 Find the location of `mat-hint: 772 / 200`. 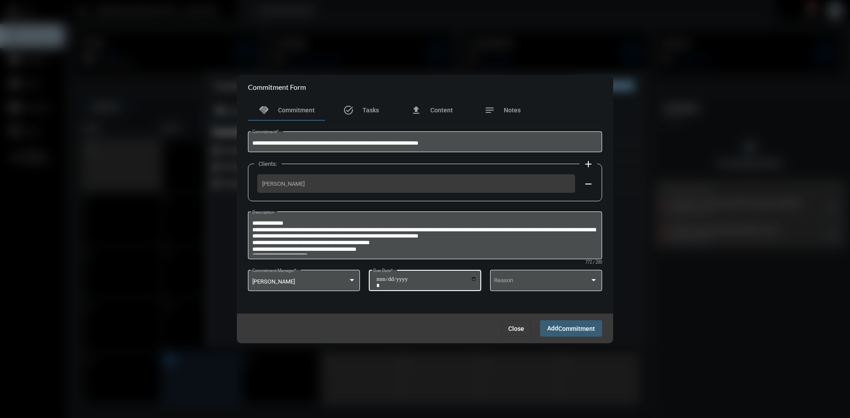

mat-hint: 772 / 200 is located at coordinates (594, 263).